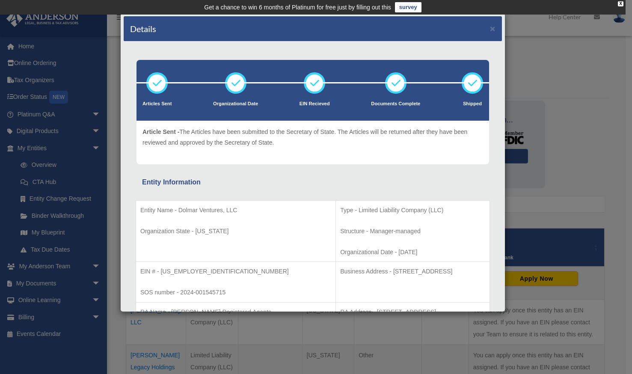  What do you see at coordinates (314, 104) in the screenshot?
I see `p: EIN Recieved` at bounding box center [314, 104].